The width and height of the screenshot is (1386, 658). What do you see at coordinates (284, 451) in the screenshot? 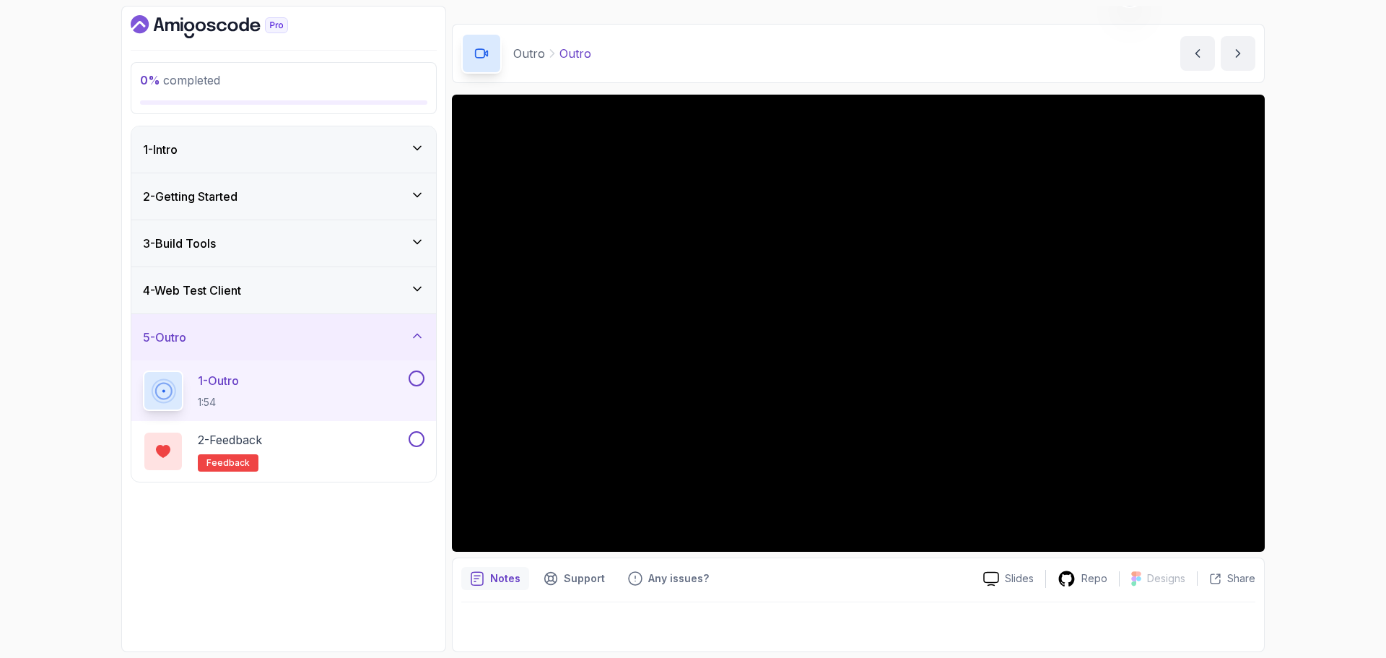
I see `button: 2-Feedbackfeedback` at bounding box center [284, 451].